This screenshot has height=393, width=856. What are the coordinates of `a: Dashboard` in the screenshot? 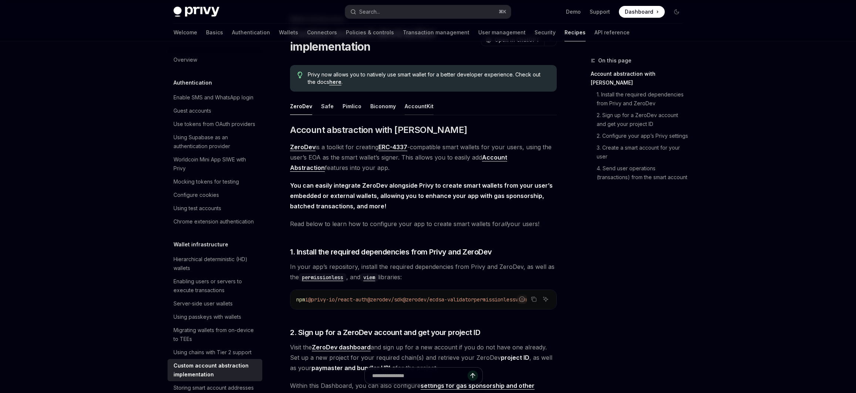 It's located at (642, 12).